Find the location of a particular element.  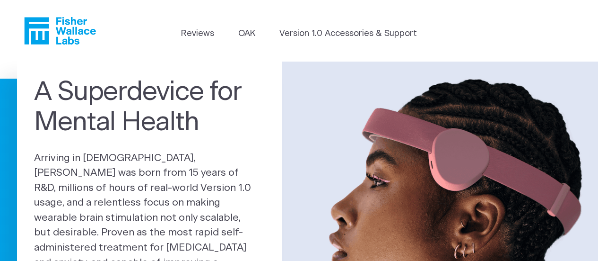

a: Version 1.0 Accessories & Support is located at coordinates (348, 34).